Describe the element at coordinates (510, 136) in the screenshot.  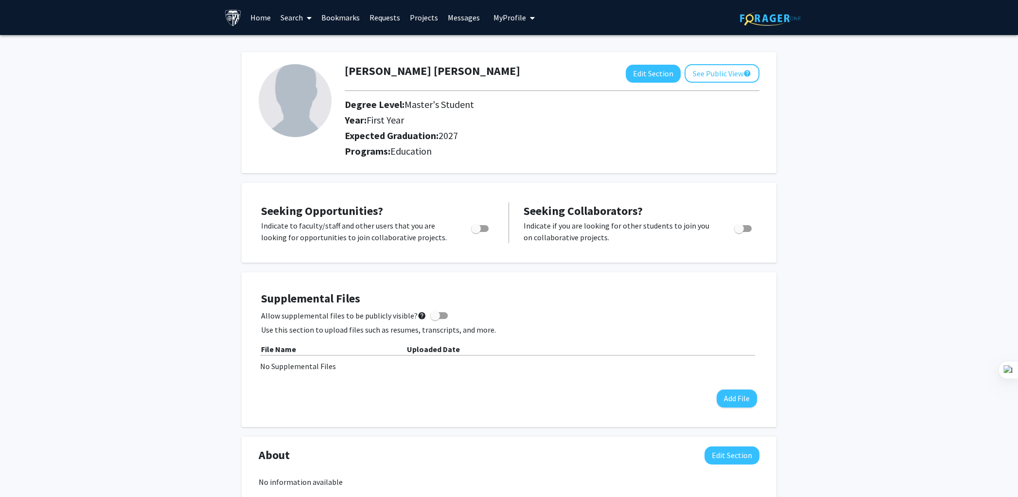
I see `h2: Expected Graduation:` at that location.